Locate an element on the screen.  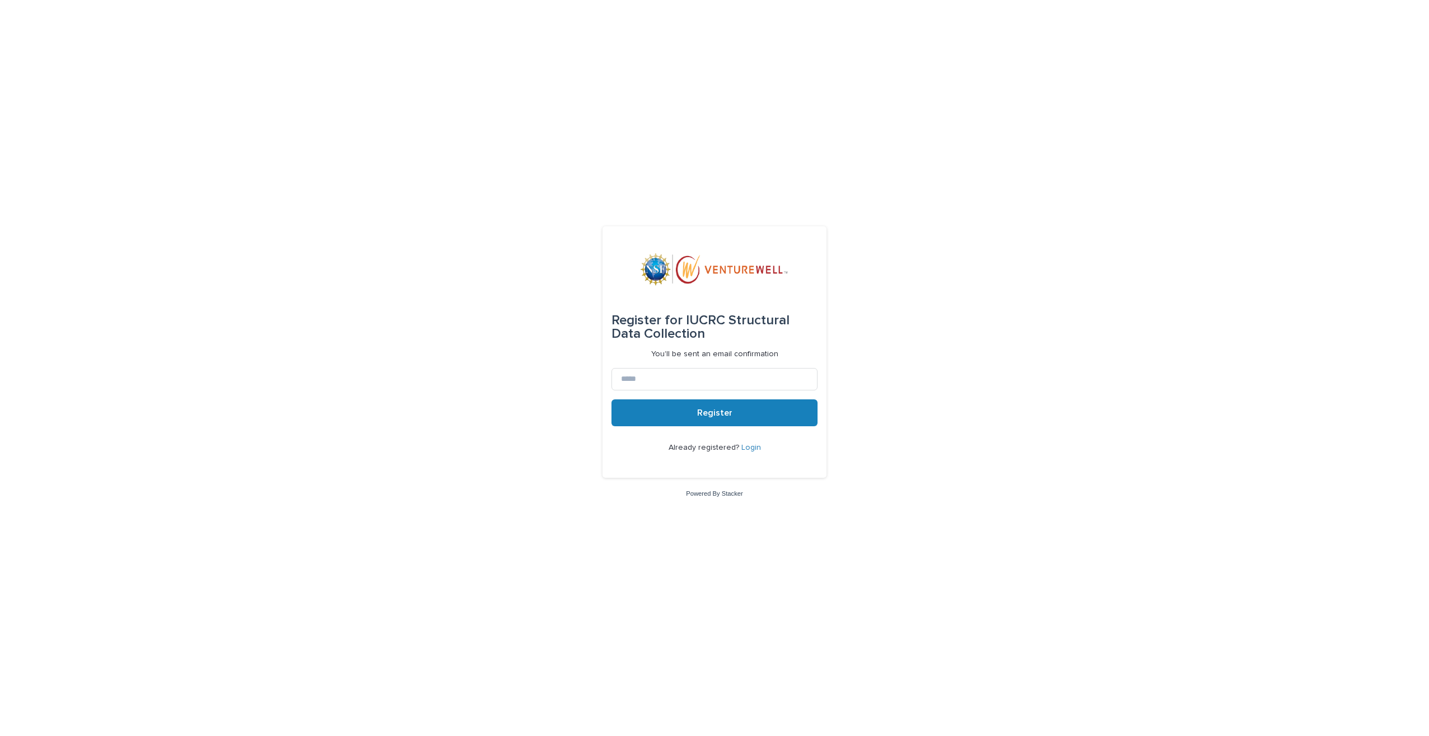
span: Register for is located at coordinates (647, 320).